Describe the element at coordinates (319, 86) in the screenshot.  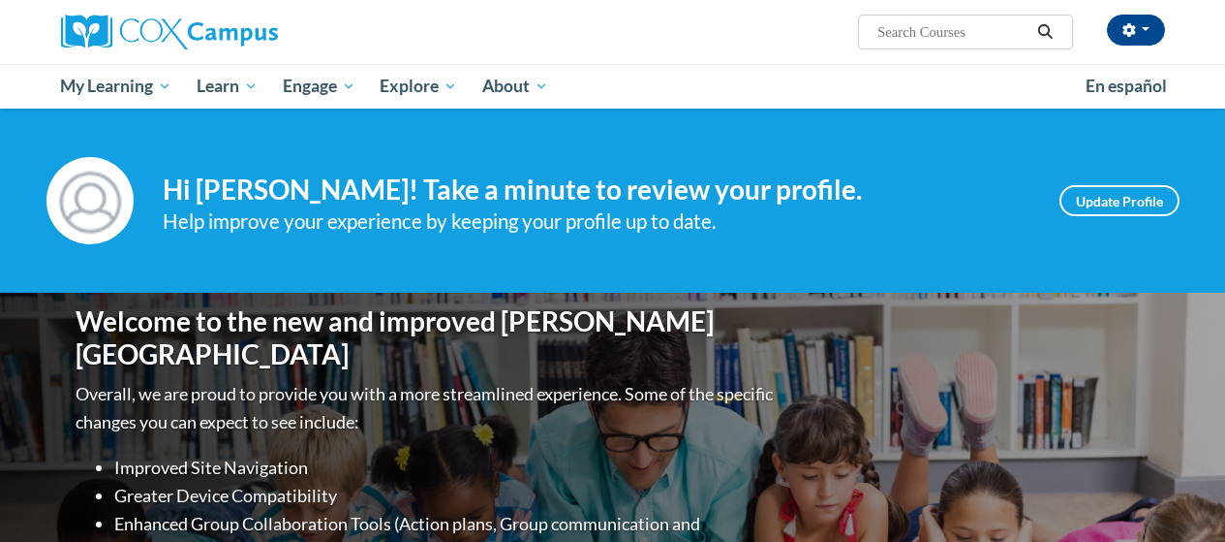
I see `a: Engage` at that location.